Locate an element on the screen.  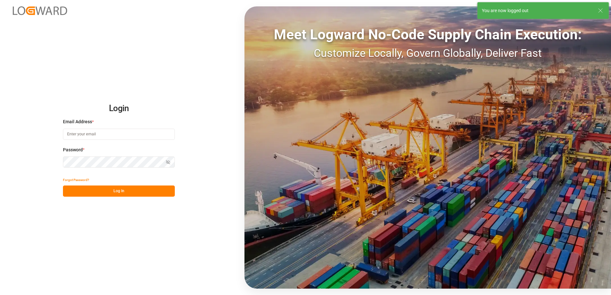
div: You are now logged out is located at coordinates (536, 11).